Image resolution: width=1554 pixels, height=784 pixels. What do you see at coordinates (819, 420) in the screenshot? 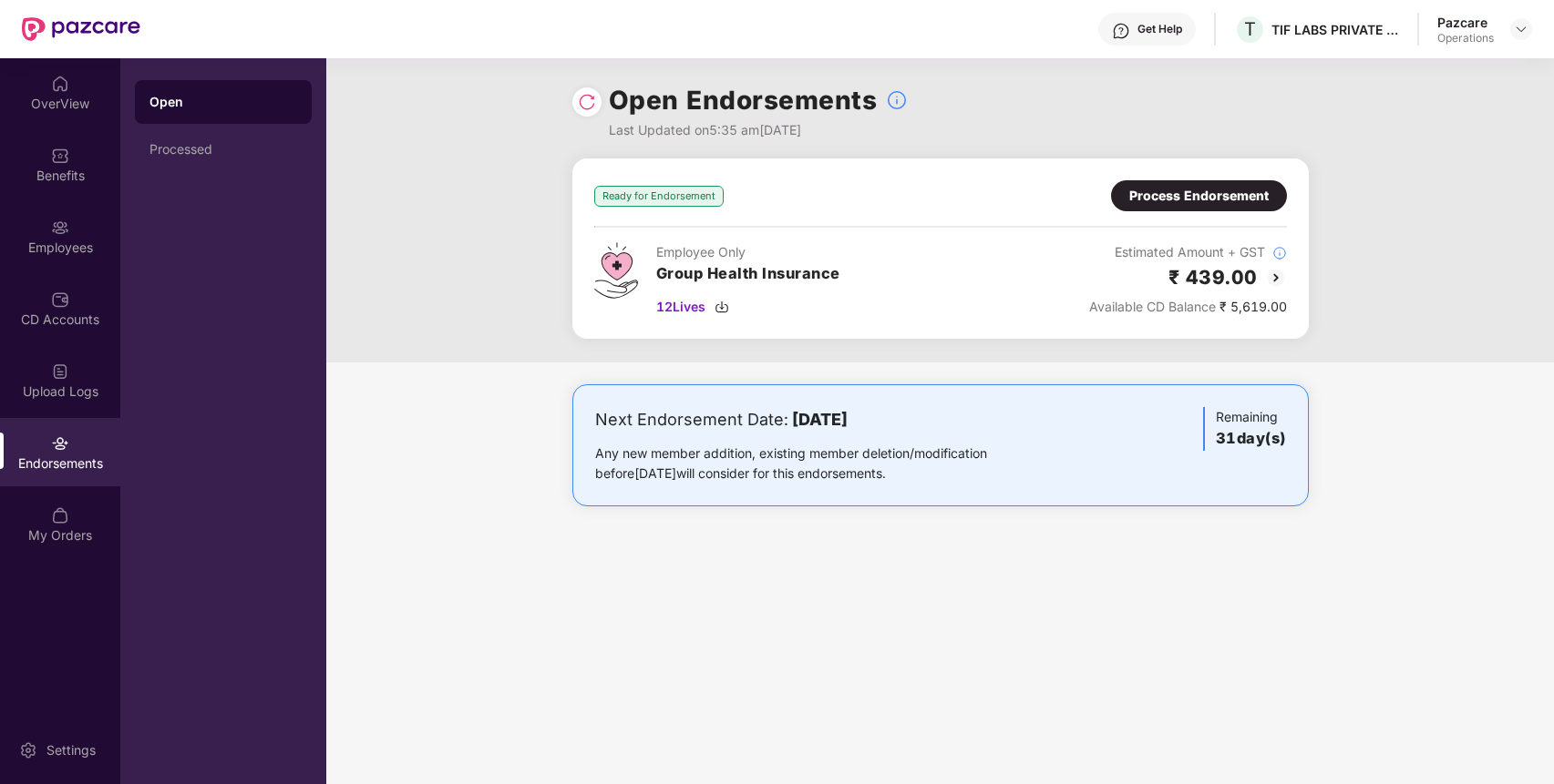
I see `div: Next Endorsement Date:` at bounding box center [819, 420].